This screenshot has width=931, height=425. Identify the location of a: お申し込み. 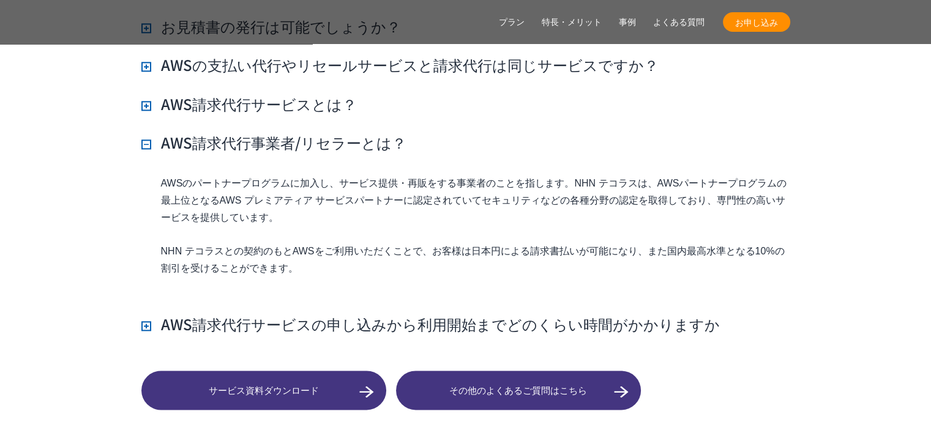
(757, 22).